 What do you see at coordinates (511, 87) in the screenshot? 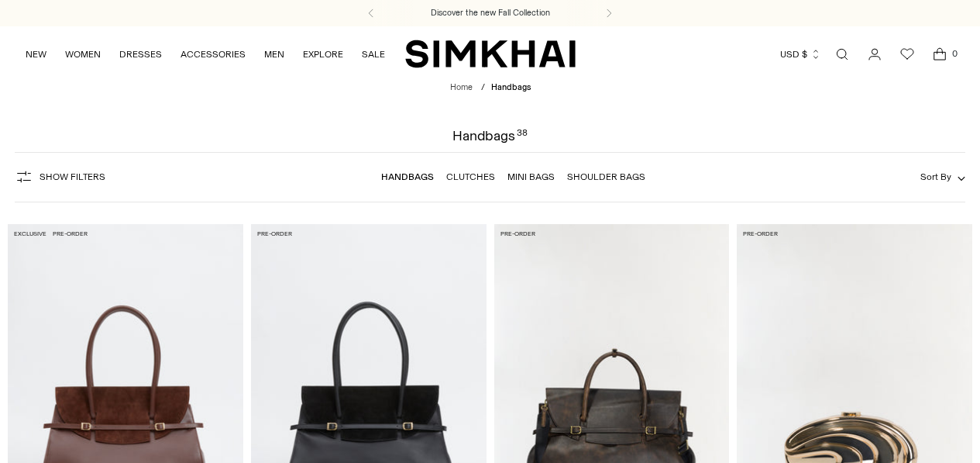
I see `span: Handbags` at bounding box center [511, 87].